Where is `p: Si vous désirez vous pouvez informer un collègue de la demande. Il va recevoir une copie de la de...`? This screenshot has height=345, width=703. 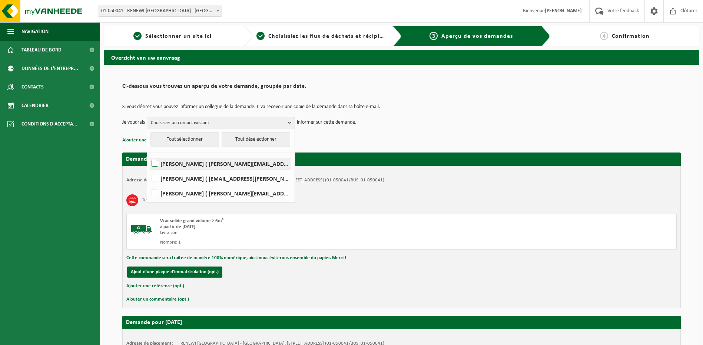 p: Si vous désirez vous pouvez informer un collègue de la demande. Il va recevoir une copie de la de... is located at coordinates (401, 107).